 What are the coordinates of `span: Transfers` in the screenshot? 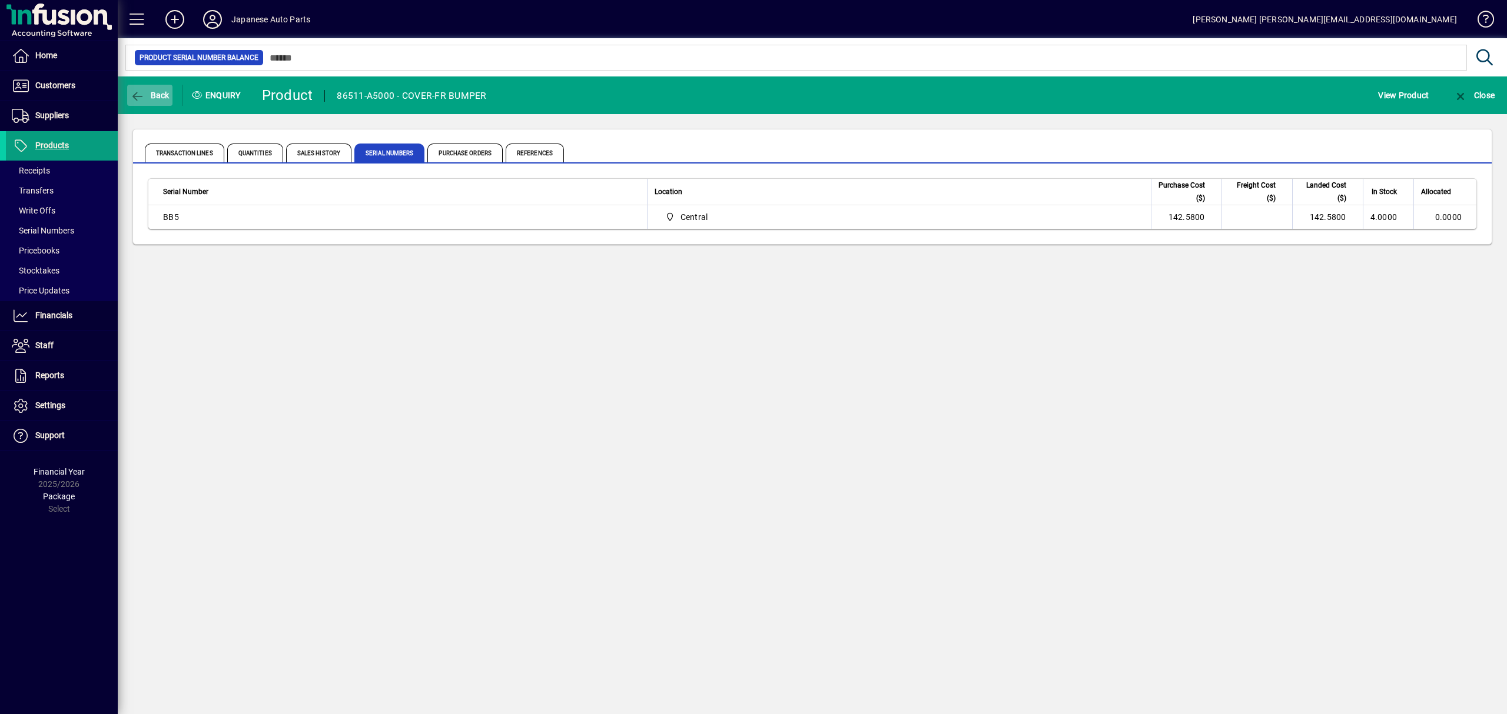 It's located at (32, 191).